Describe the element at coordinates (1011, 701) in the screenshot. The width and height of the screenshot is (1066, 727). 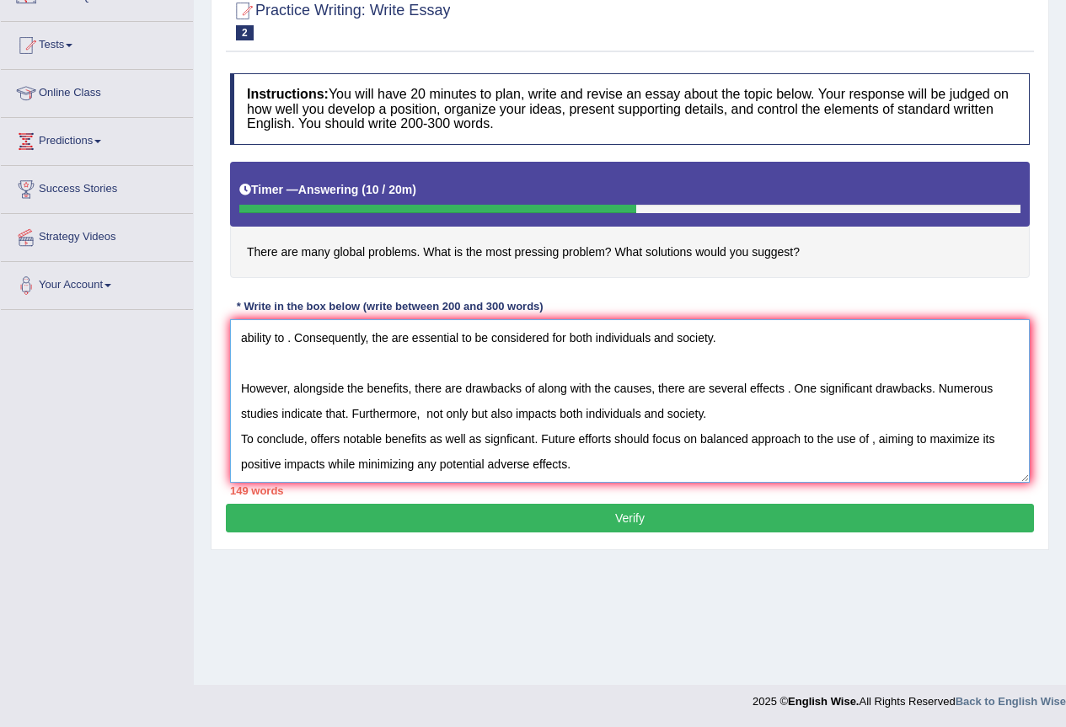
I see `a: Back to English Wise` at that location.